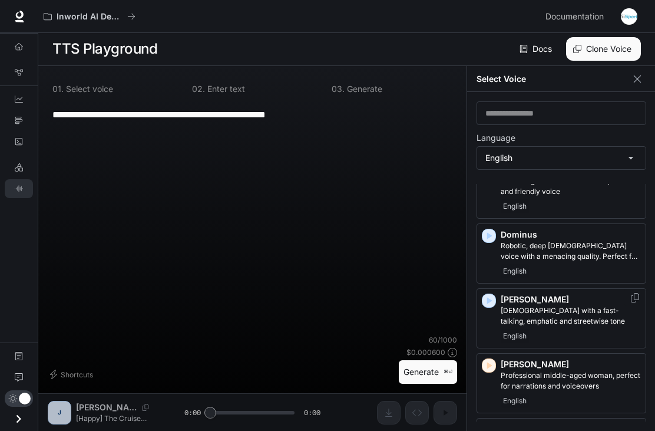 This screenshot has height=431, width=655. What do you see at coordinates (19, 99) in the screenshot?
I see `a: Dashboards` at bounding box center [19, 99].